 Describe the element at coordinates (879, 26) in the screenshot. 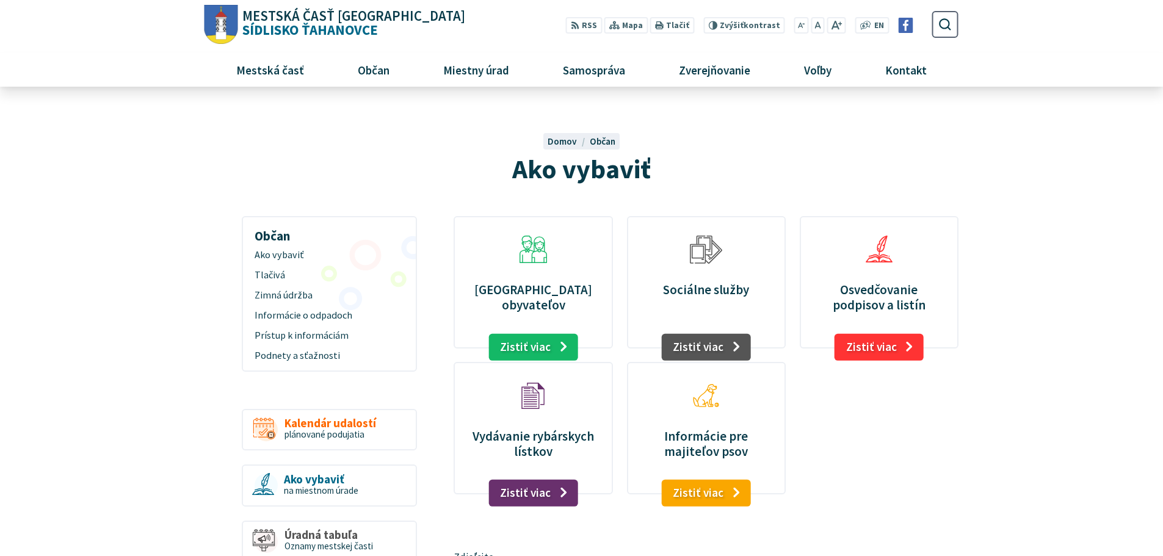

I see `a: EN` at that location.